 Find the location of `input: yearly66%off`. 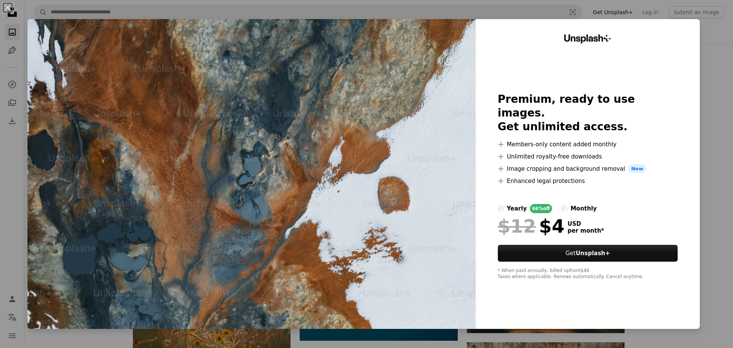

input: yearly66%off is located at coordinates (501, 208).